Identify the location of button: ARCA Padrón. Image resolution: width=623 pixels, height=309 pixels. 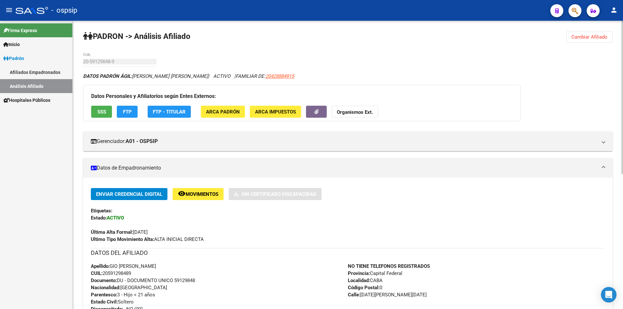
(223, 112).